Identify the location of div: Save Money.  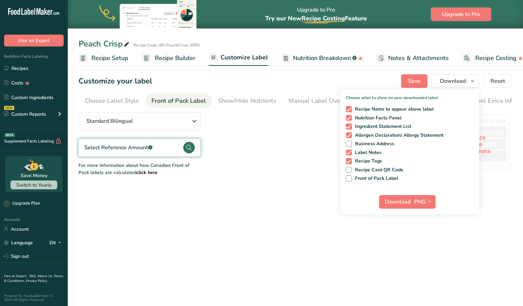
(34, 175).